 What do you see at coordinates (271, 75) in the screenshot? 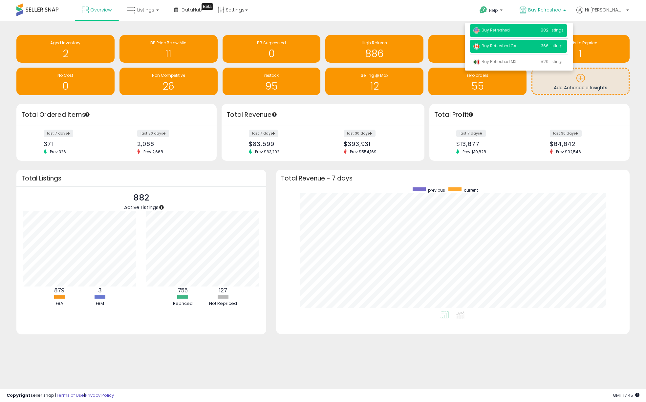
I see `span: restock` at bounding box center [271, 75].